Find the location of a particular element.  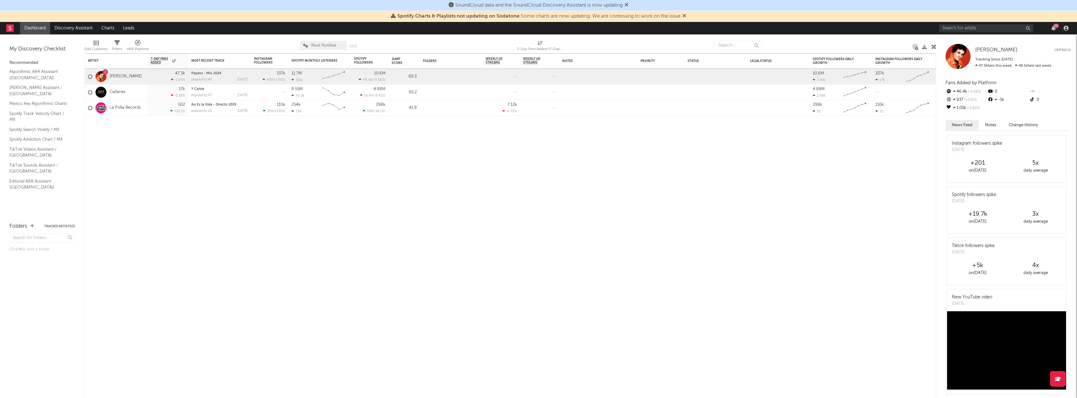

button: Change History is located at coordinates (1023, 125).